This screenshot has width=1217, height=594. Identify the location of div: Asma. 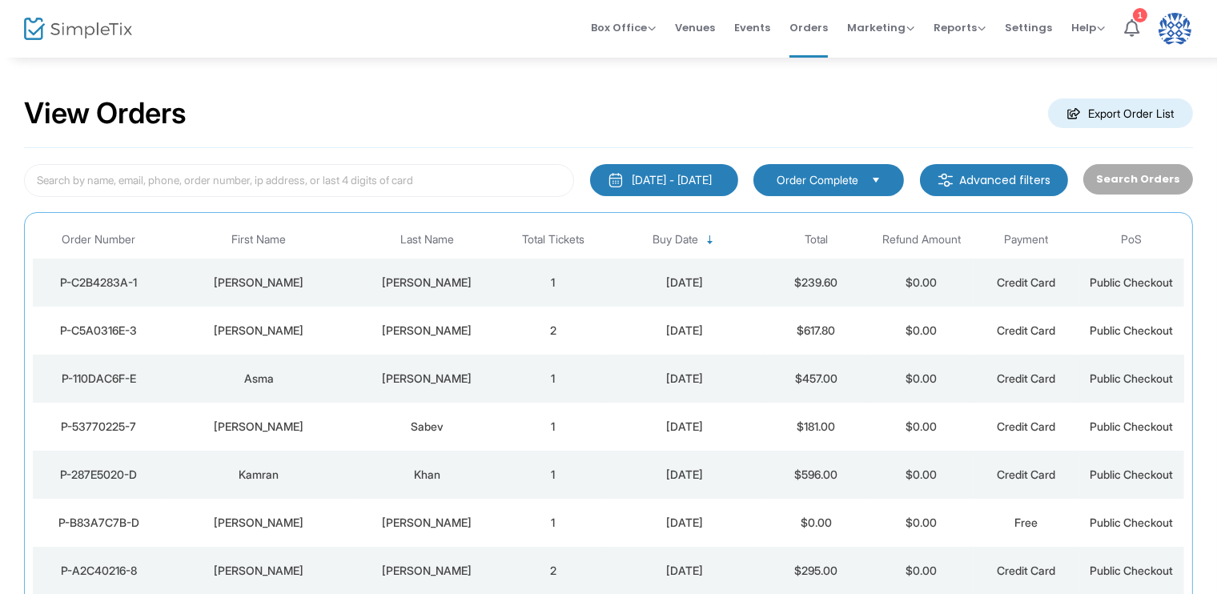
(259, 379).